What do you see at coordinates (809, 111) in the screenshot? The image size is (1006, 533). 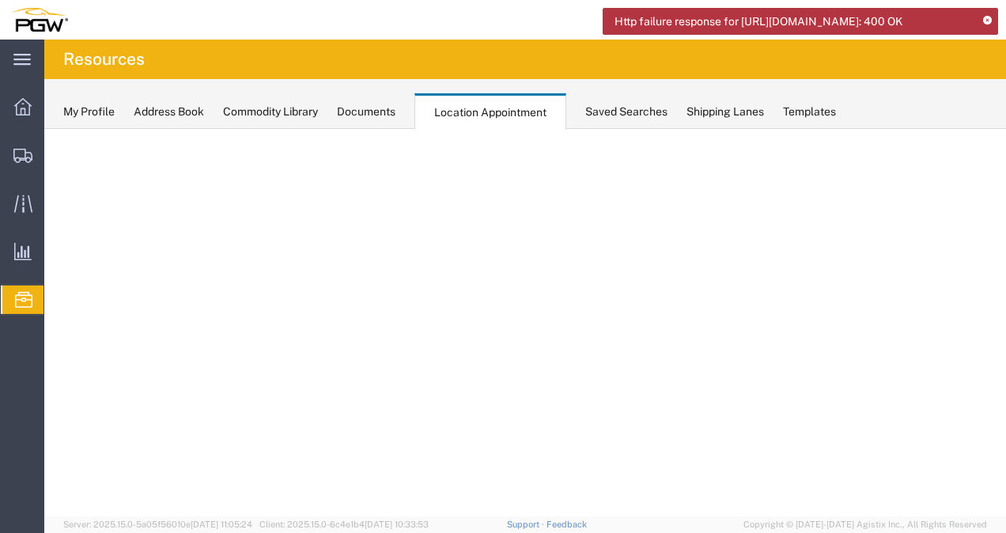 I see `div: Templates` at bounding box center [809, 111].